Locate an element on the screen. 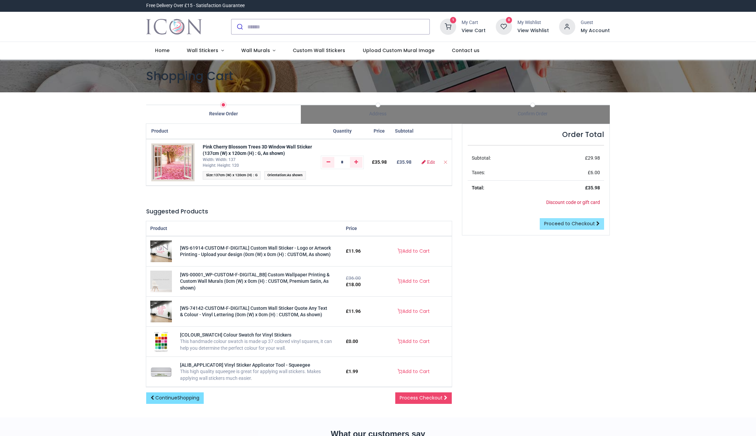 The height and width of the screenshot is (436, 756). span: 29.98 is located at coordinates (594, 158).